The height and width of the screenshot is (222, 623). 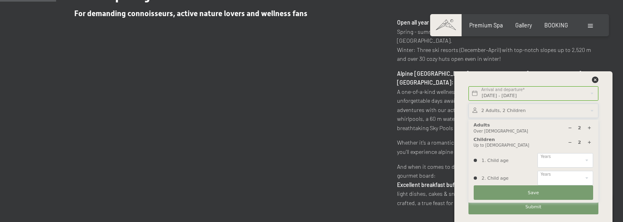 What do you see at coordinates (429, 185) in the screenshot?
I see `strong: Excellent breakfast buffet` at bounding box center [429, 185].